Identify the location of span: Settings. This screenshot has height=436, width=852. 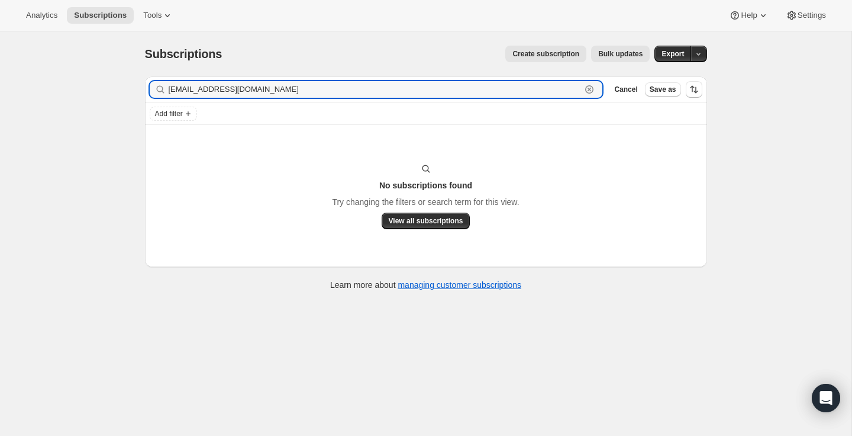
(812, 15).